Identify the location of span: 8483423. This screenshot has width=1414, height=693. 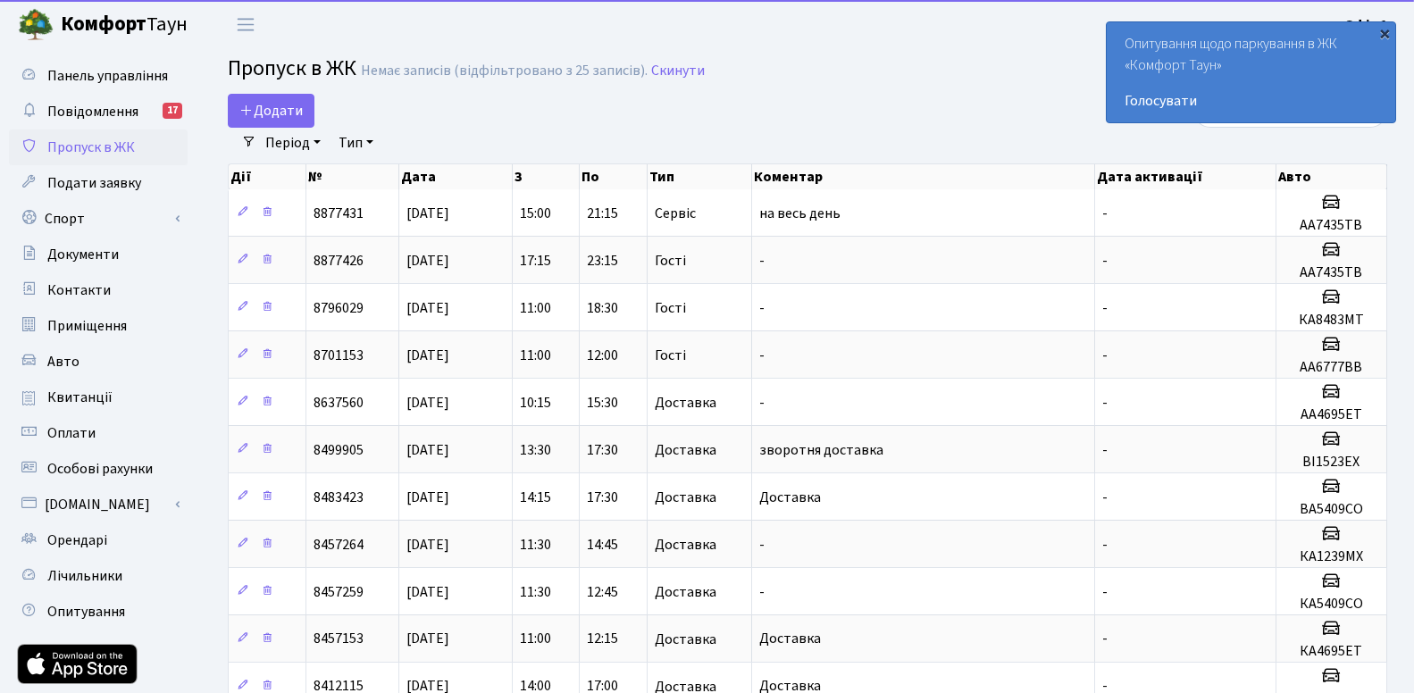
(339, 498).